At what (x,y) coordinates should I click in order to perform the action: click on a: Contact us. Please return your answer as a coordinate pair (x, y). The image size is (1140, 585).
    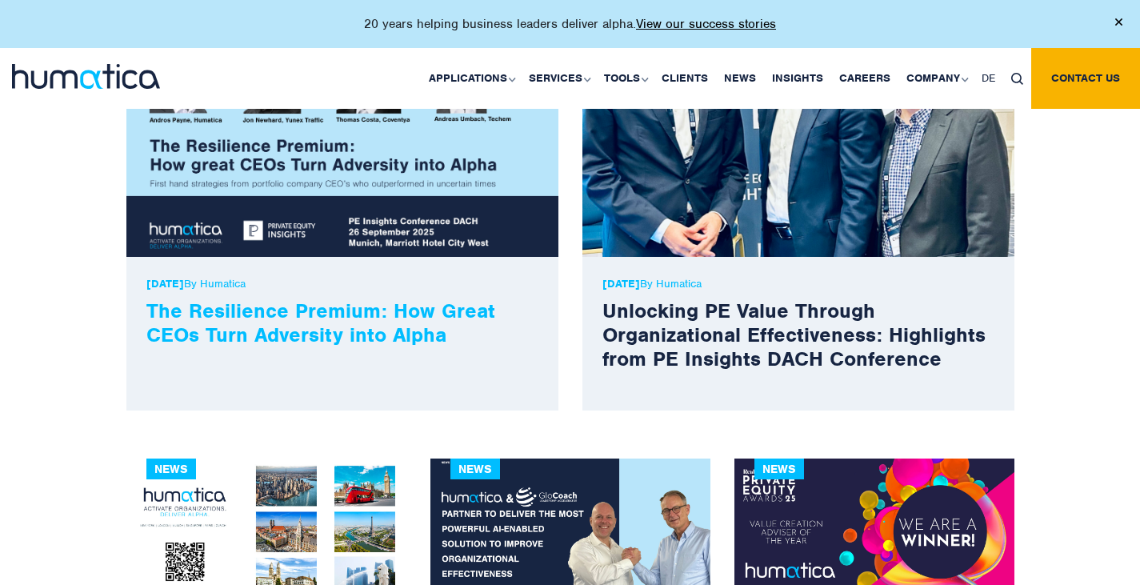
    Looking at the image, I should click on (1085, 78).